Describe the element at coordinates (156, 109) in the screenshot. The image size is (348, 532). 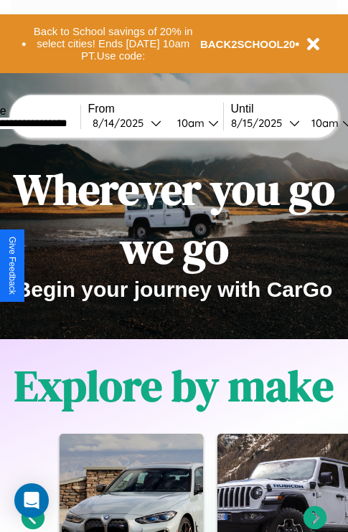
I see `label: From` at that location.